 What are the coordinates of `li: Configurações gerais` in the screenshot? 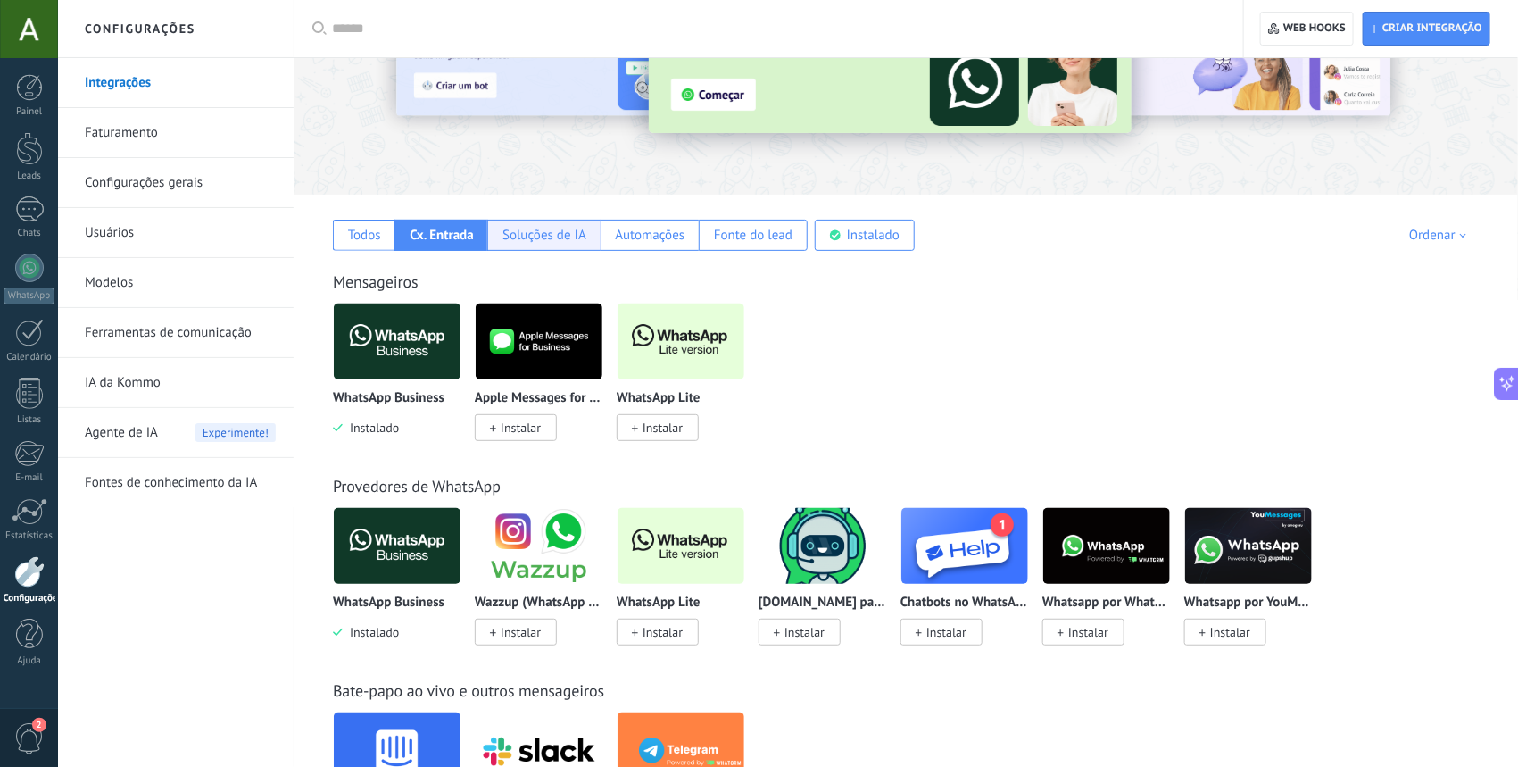 It's located at (176, 183).